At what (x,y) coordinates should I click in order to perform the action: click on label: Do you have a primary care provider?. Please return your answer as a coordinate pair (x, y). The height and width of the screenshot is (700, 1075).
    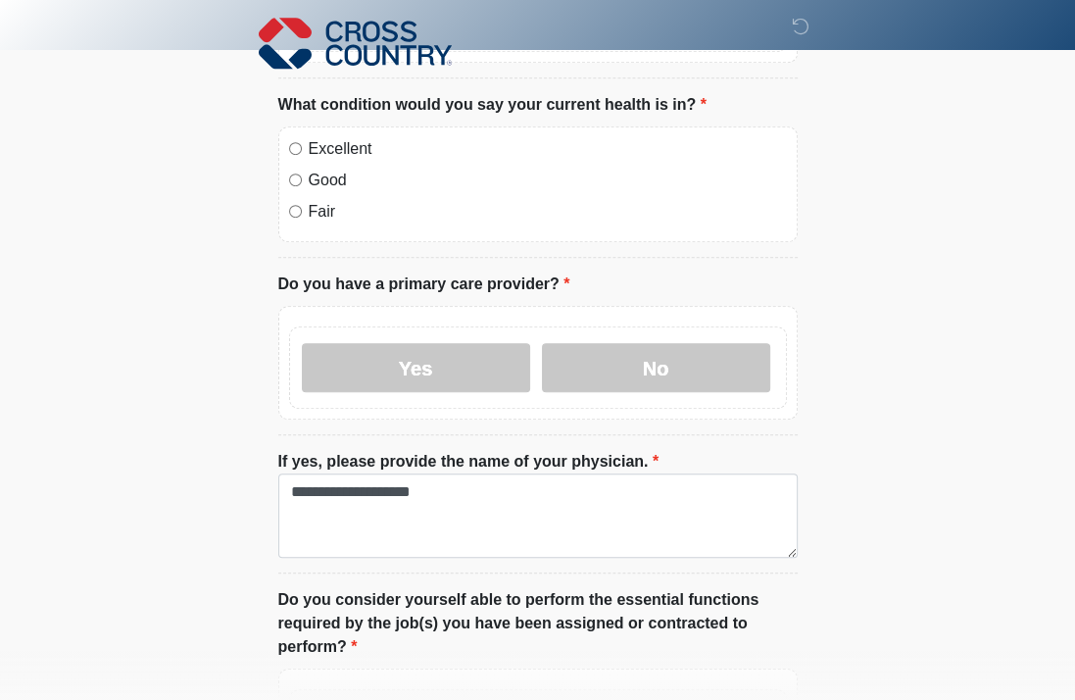
    Looking at the image, I should click on (424, 284).